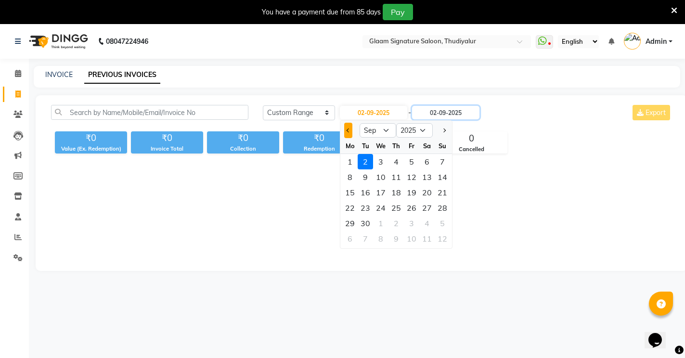 The image size is (685, 358). Describe the element at coordinates (427, 162) in the screenshot. I see `div: 6` at that location.